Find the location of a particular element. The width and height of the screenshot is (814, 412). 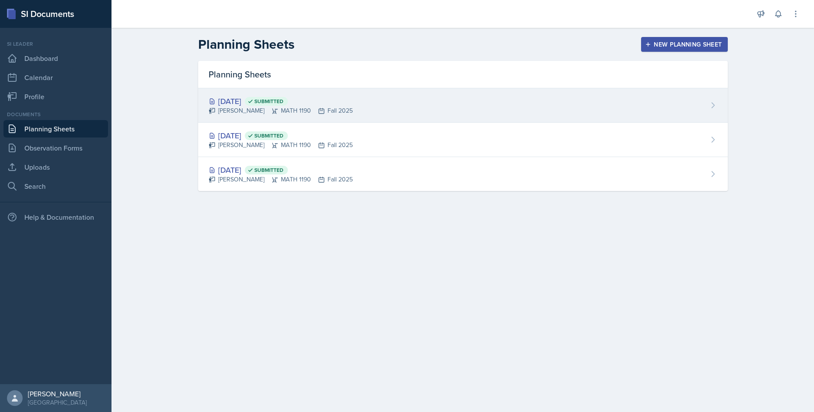

a: Uploads is located at coordinates (56, 167).